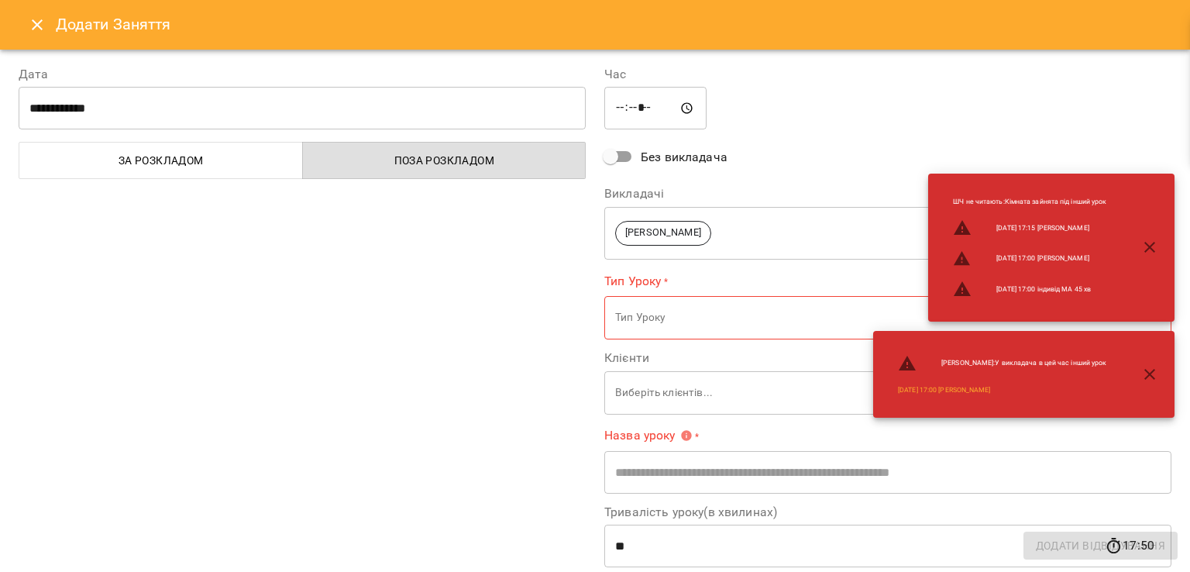 The height and width of the screenshot is (572, 1190). Describe the element at coordinates (888, 74) in the screenshot. I see `label: Час` at that location.